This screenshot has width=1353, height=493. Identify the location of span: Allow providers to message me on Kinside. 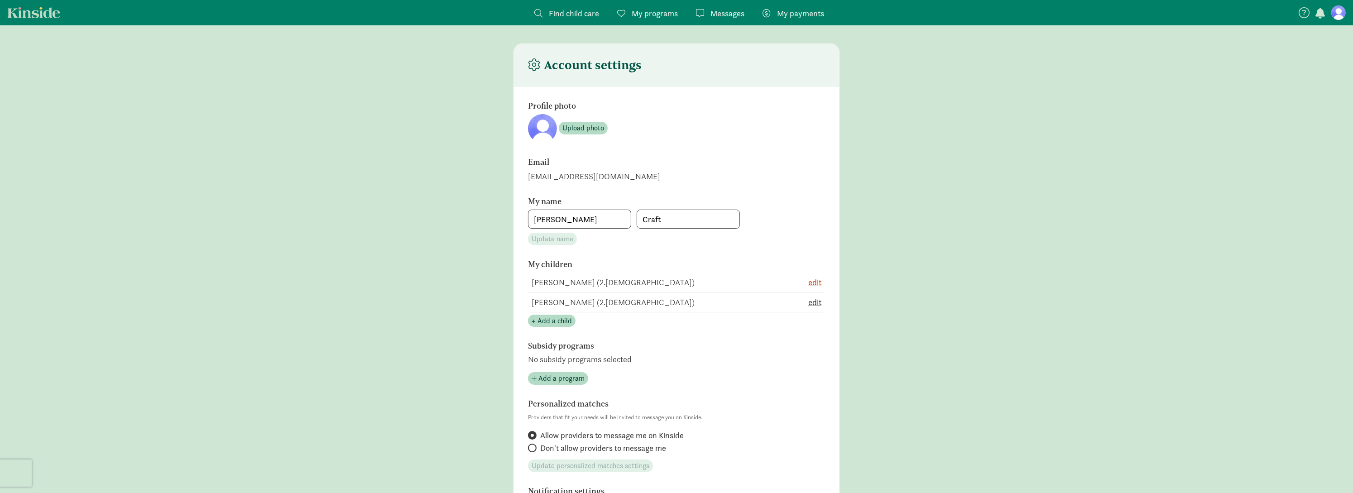
(612, 436).